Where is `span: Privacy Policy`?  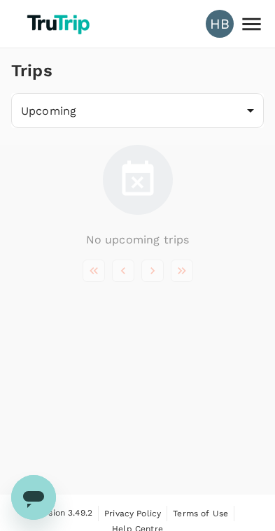 span: Privacy Policy is located at coordinates (132, 514).